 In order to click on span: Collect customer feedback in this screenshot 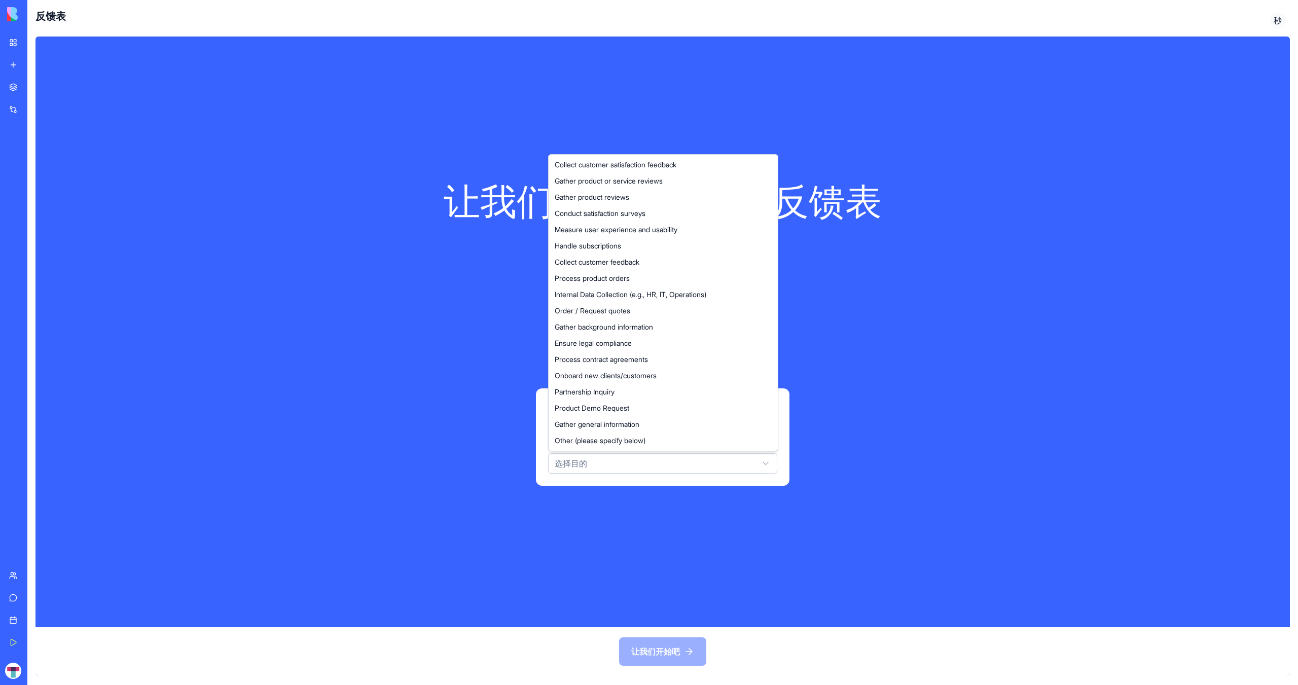, I will do `click(597, 262)`.